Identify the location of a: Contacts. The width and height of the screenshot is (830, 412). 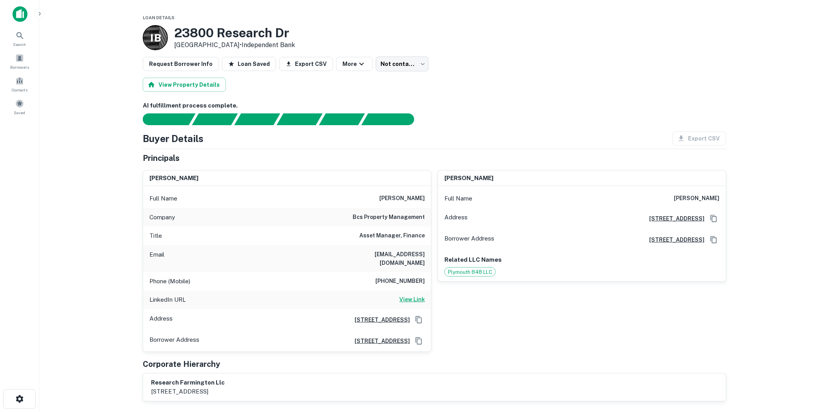
(20, 84).